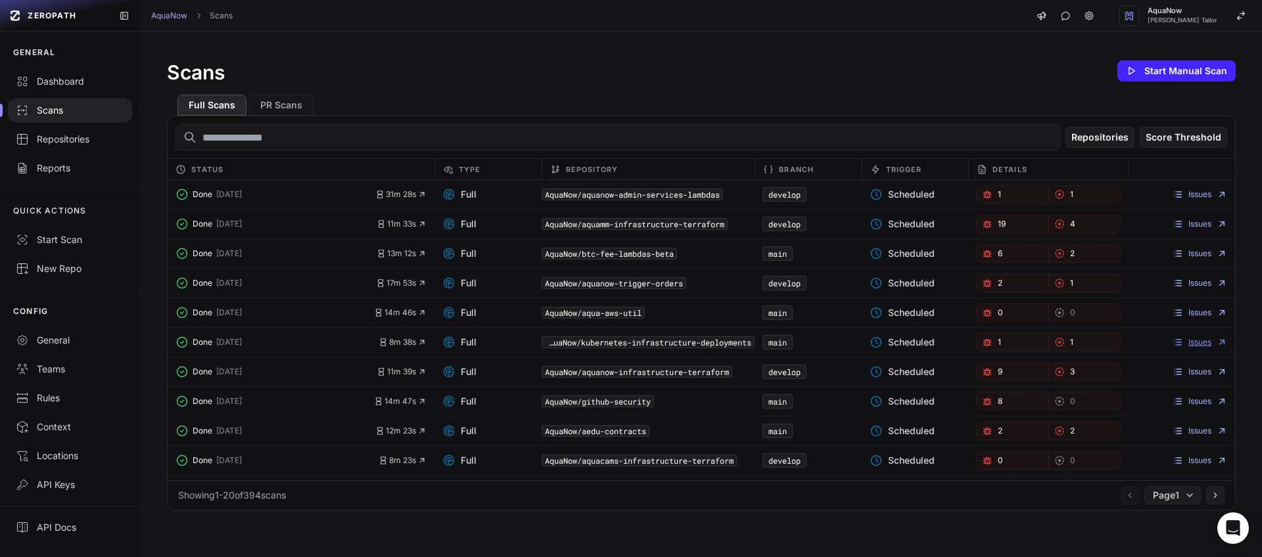 The image size is (1262, 557). I want to click on a: 8, so click(1012, 402).